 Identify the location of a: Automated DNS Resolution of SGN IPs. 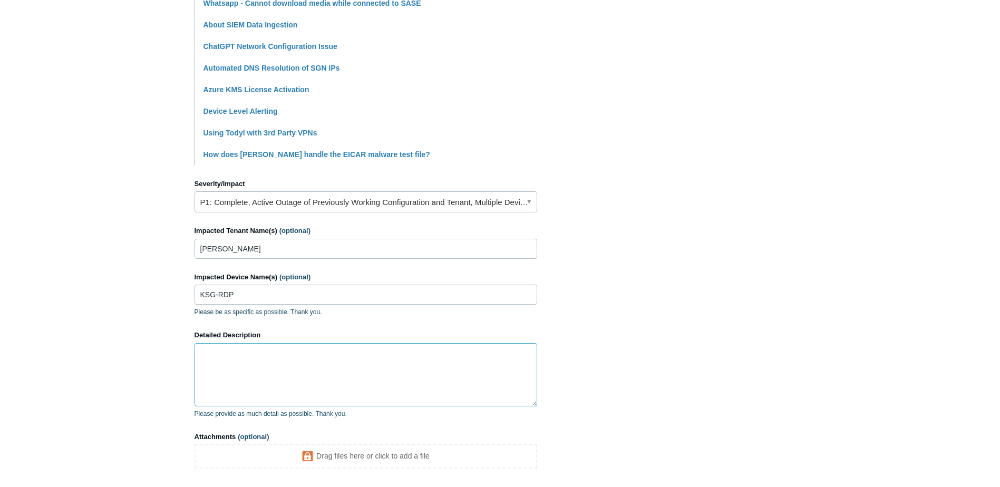
(271, 68).